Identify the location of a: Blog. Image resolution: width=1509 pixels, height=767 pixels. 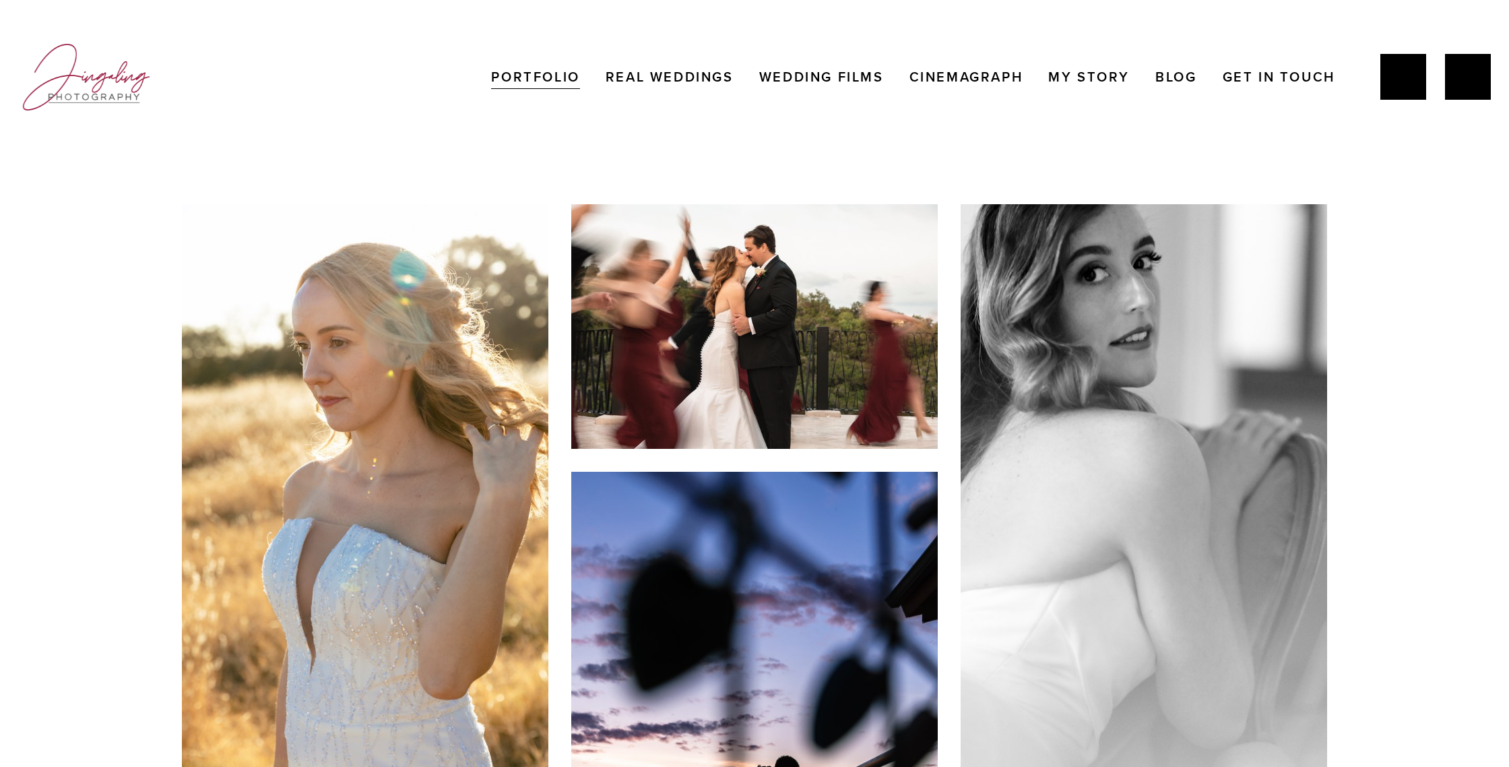
(1175, 77).